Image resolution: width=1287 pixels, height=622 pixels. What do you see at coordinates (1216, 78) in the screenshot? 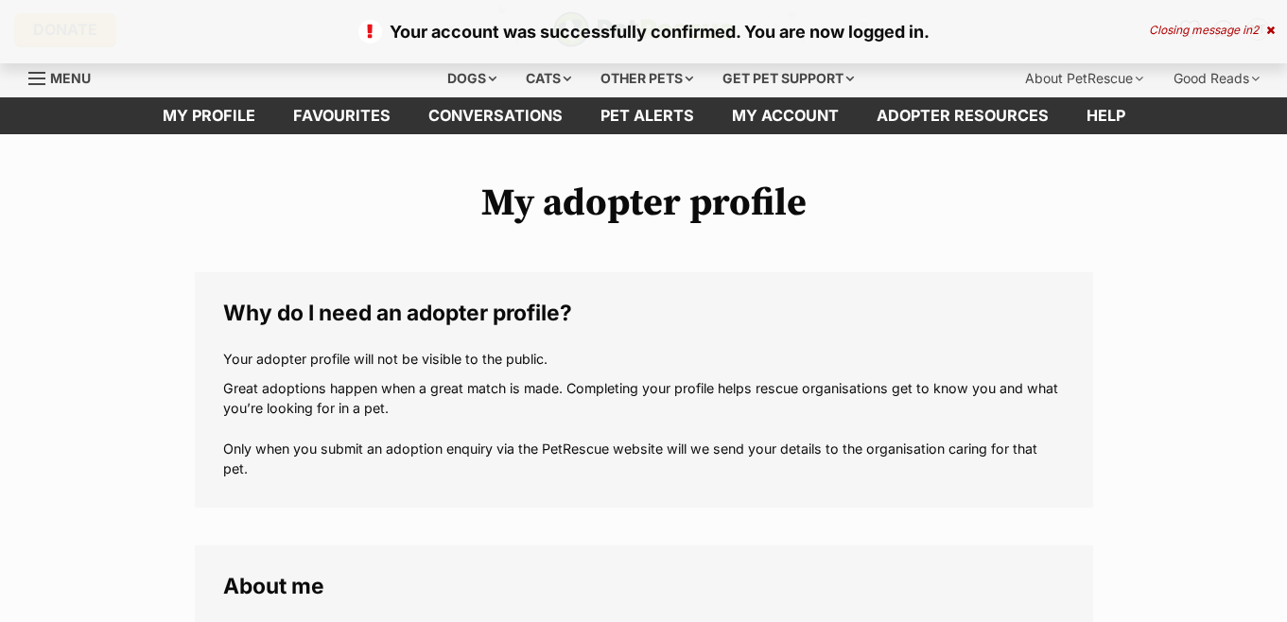
I see `div: Good Reads` at bounding box center [1216, 78].